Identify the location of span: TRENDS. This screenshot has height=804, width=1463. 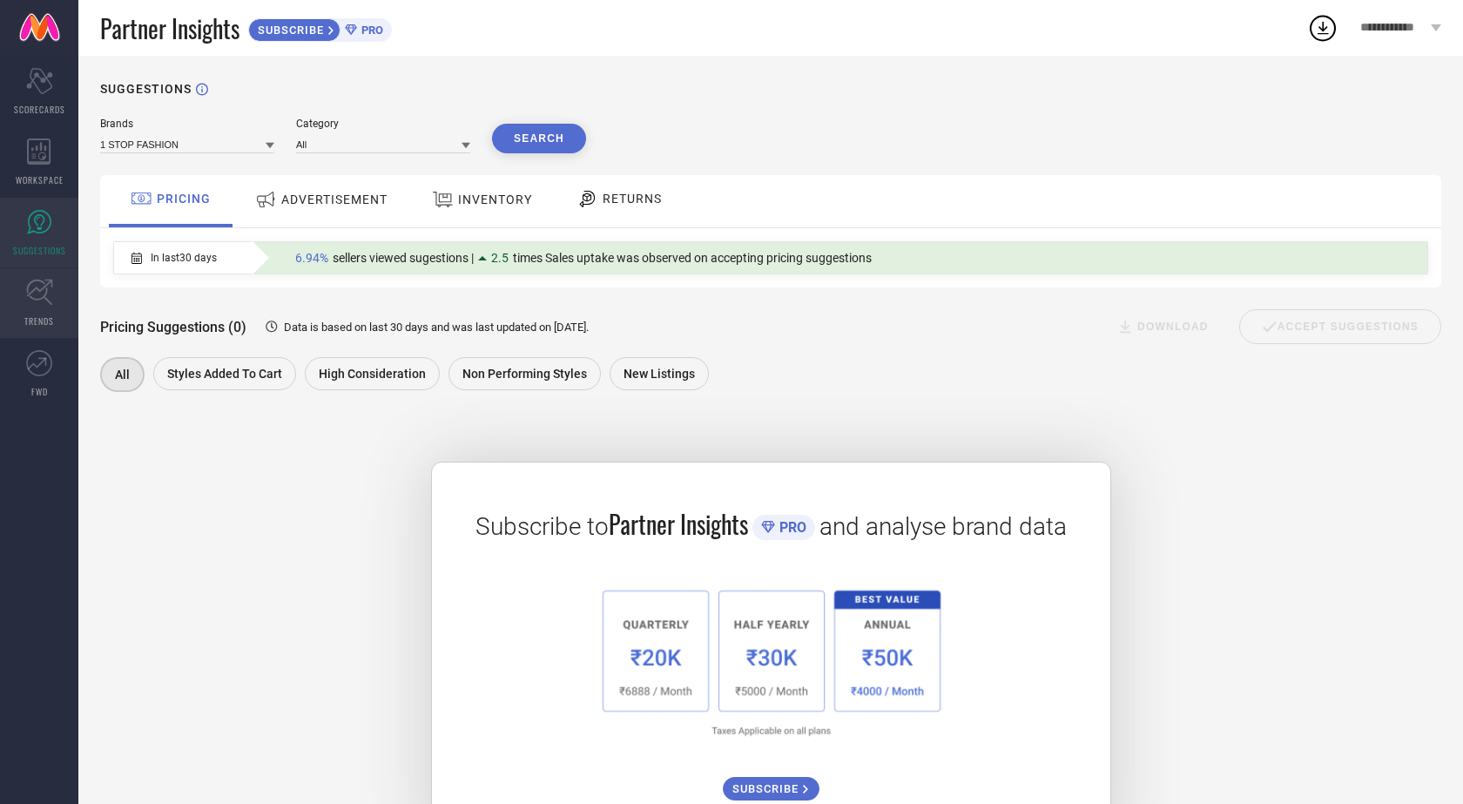
(39, 320).